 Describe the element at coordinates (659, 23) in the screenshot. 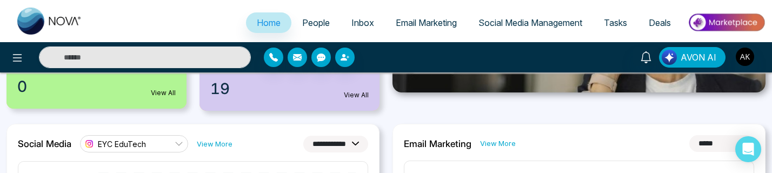

I see `a: Deals` at that location.